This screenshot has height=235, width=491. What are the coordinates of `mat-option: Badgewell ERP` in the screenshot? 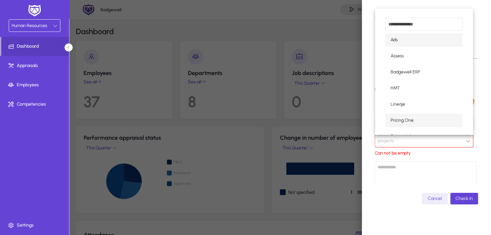 It's located at (423, 72).